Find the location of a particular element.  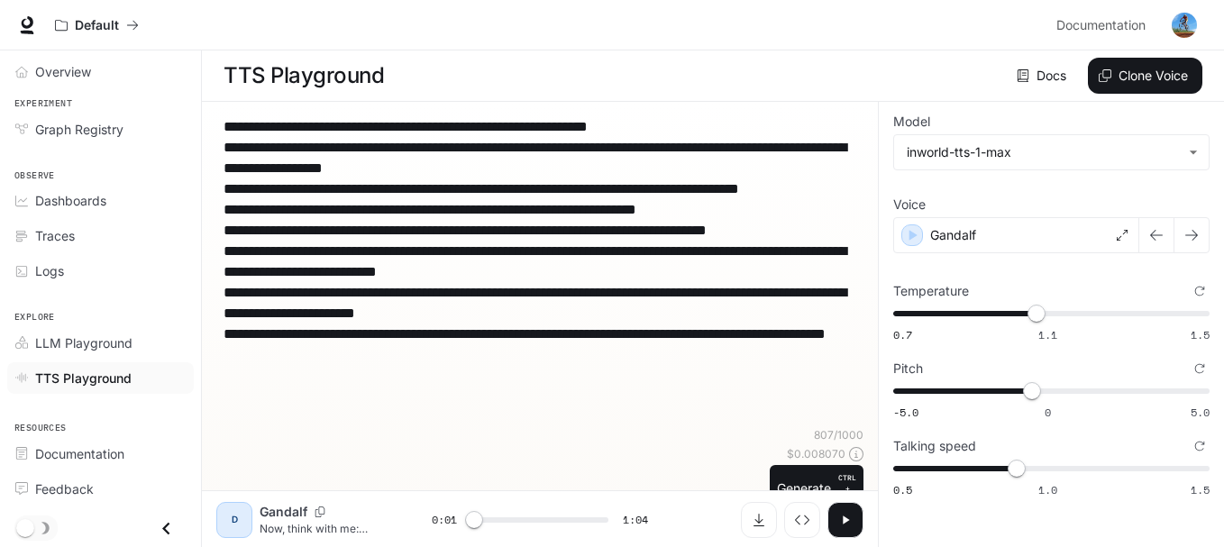

button: Clone Voice is located at coordinates (1145, 76).